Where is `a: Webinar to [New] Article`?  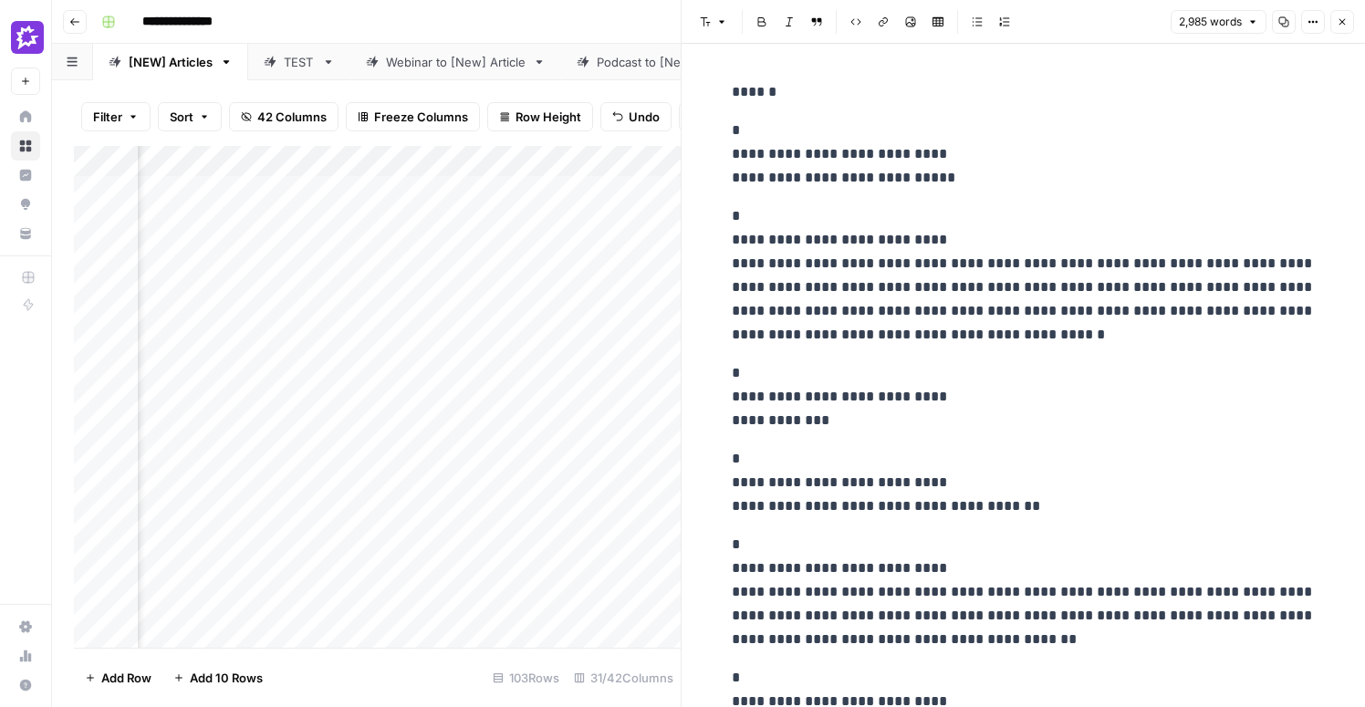
a: Webinar to [New] Article is located at coordinates (455, 62).